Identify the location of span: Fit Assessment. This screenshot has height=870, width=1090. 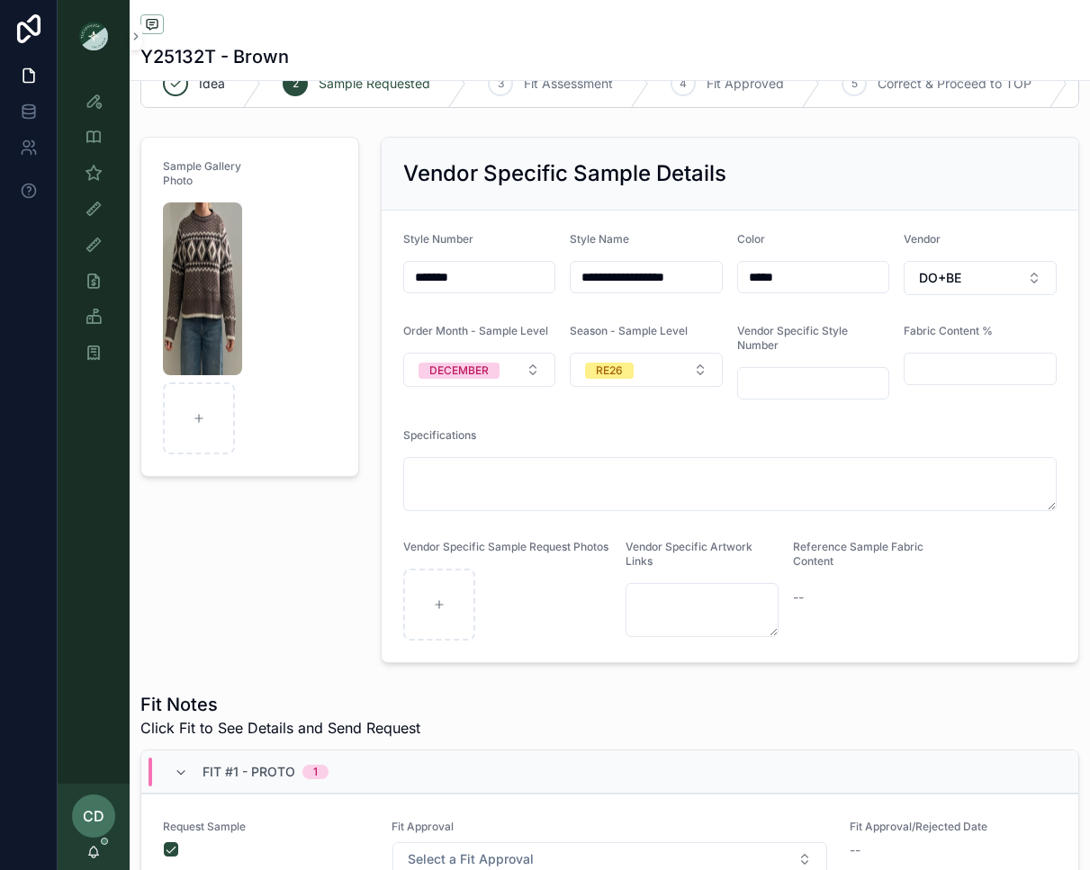
(568, 84).